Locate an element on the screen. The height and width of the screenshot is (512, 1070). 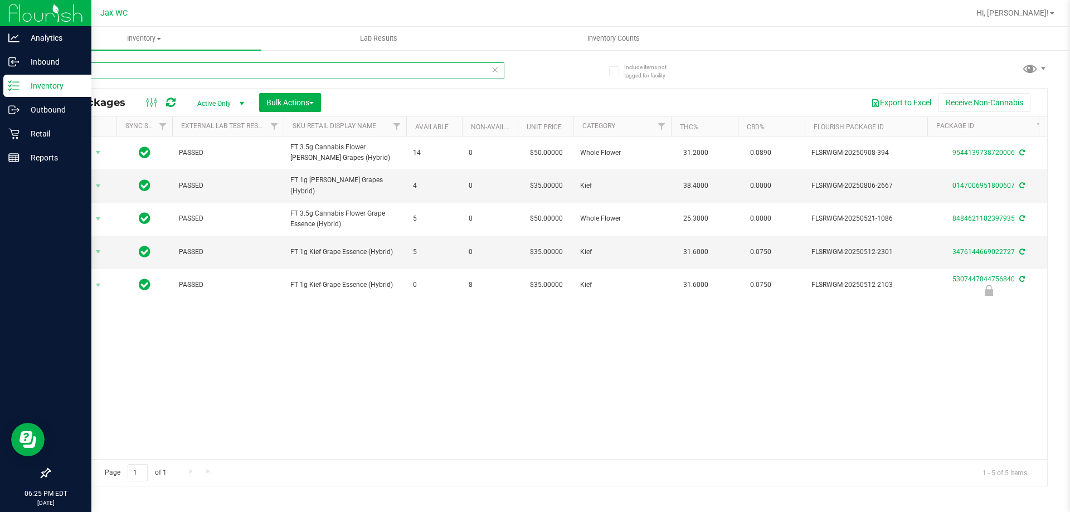
input: Search Package ID, Item Name, SKU, Lot or Part Number... is located at coordinates (276, 71).